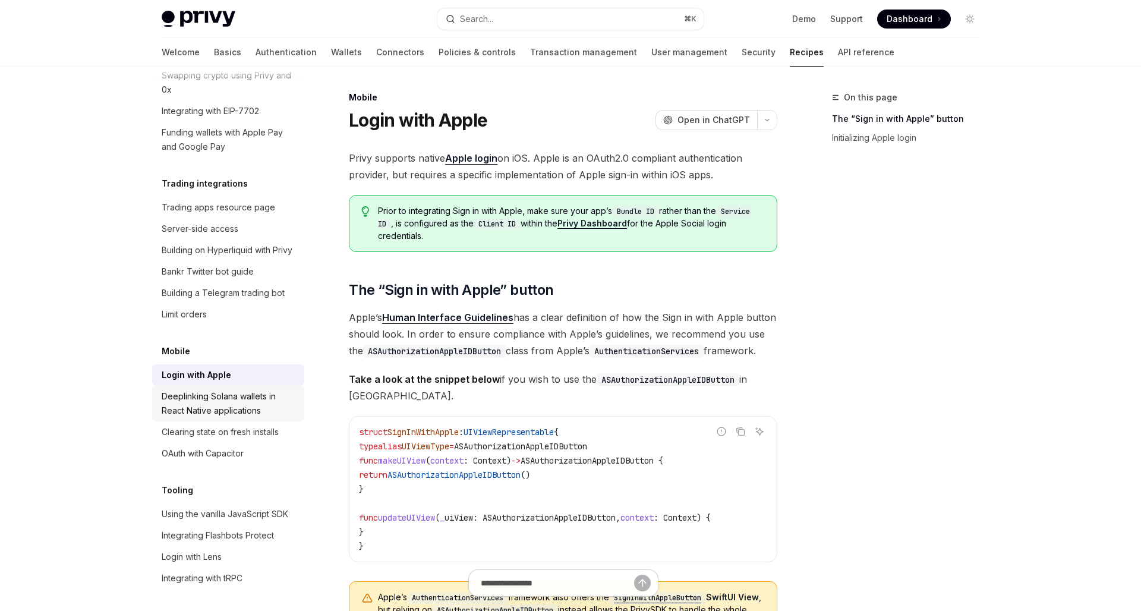 The width and height of the screenshot is (1141, 611). Describe the element at coordinates (228, 578) in the screenshot. I see `a: Integrating with tRPC` at that location.